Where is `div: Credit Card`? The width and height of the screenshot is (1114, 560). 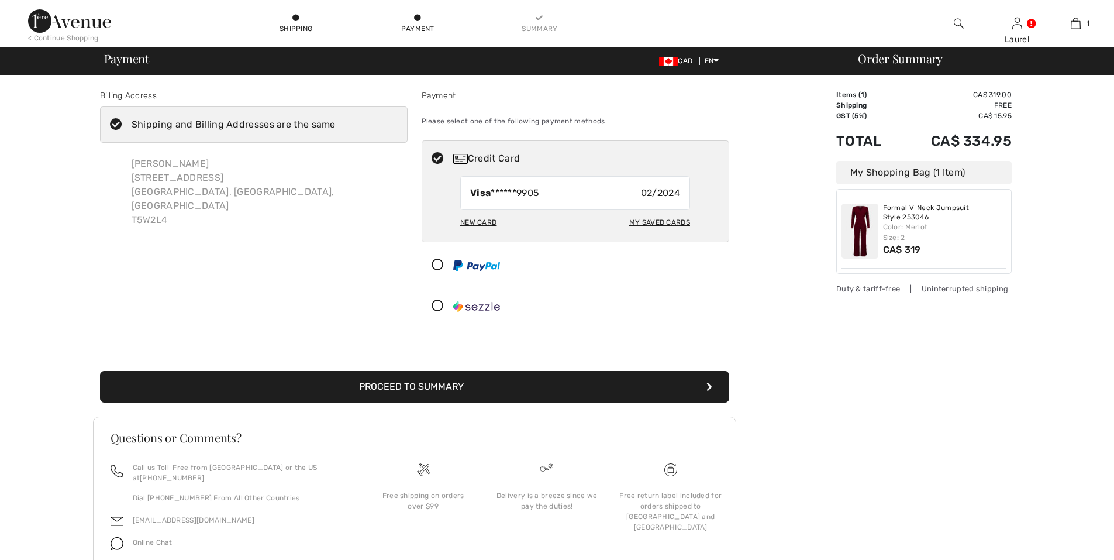
div: Credit Card is located at coordinates (587, 159).